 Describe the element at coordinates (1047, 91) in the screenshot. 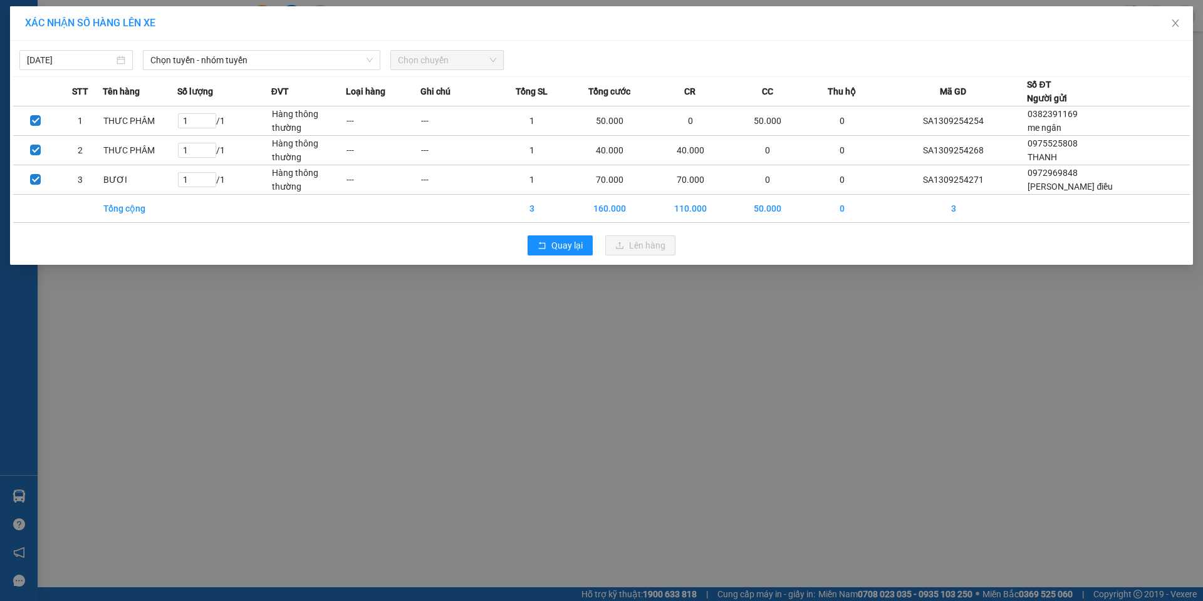

I see `div: Số ĐT Người gửi` at that location.